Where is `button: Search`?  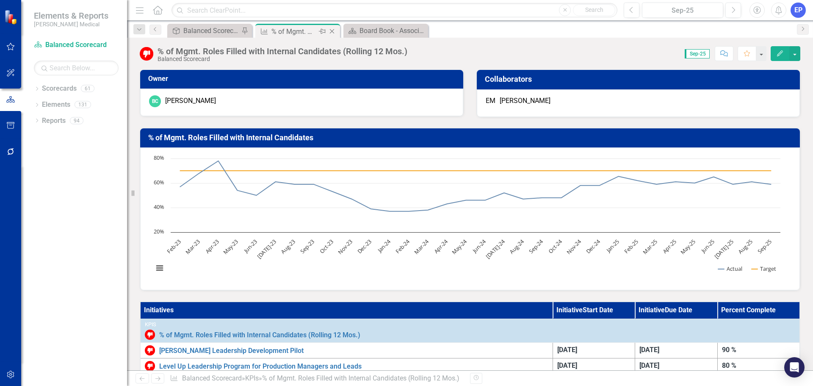 button: Search is located at coordinates (594, 10).